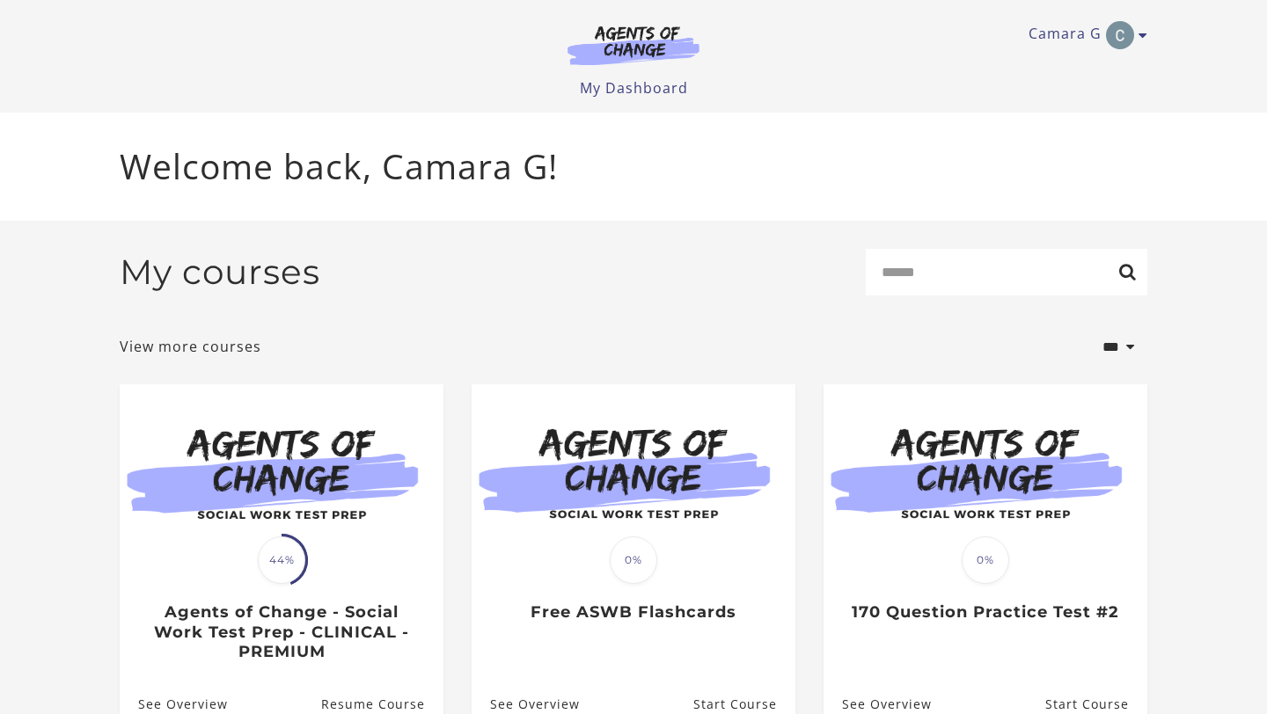 This screenshot has width=1267, height=714. I want to click on h3: 170 Question Practice Test #2, so click(984, 612).